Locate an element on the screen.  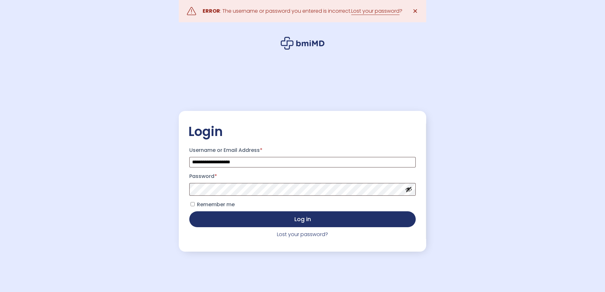
label: Username or Email Address is located at coordinates (302, 150).